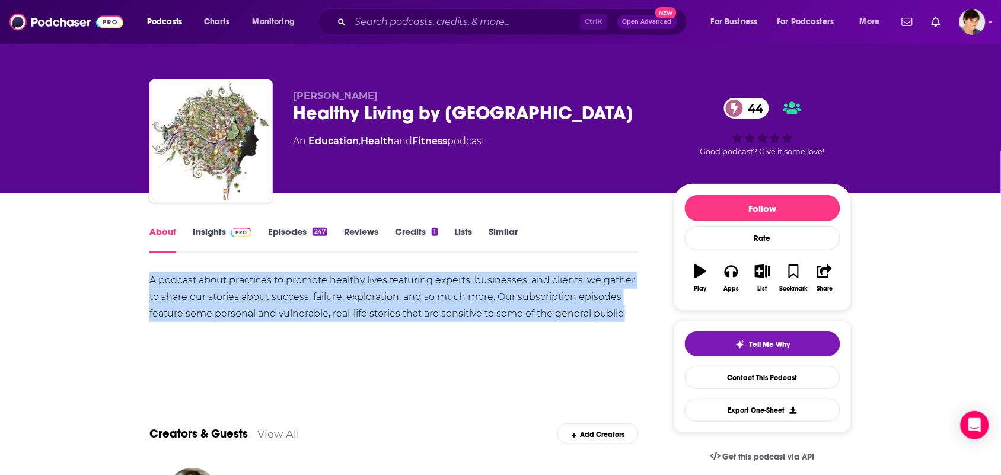 This screenshot has width=1001, height=475. I want to click on img: tell me why sparkle, so click(740, 344).